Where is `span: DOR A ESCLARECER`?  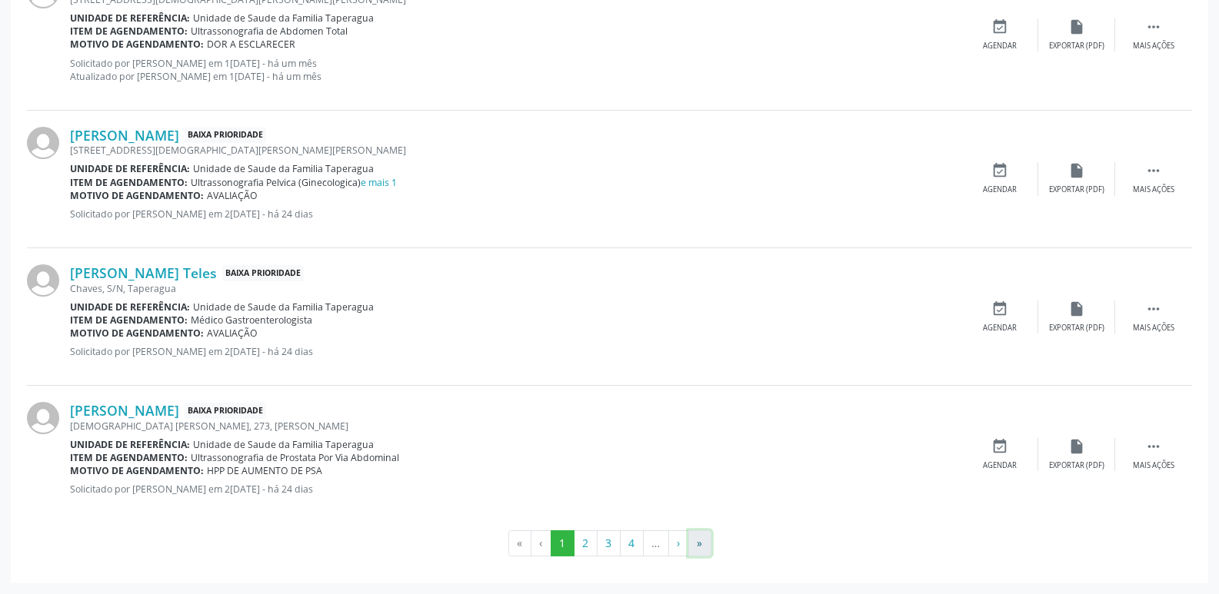 span: DOR A ESCLARECER is located at coordinates (251, 44).